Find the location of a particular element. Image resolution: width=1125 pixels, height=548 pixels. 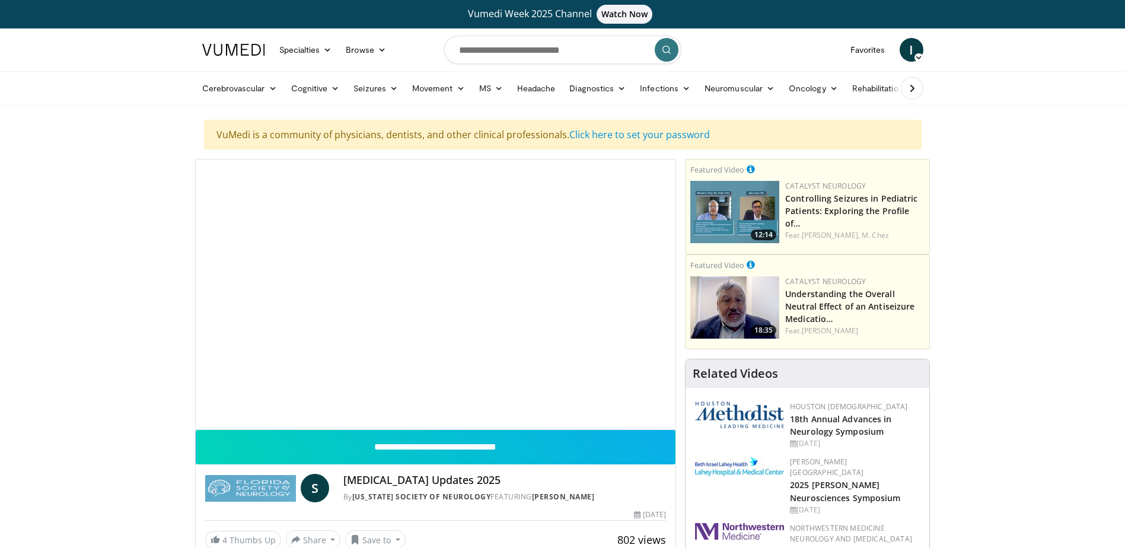

input: Search topics, interventions is located at coordinates (563, 50).